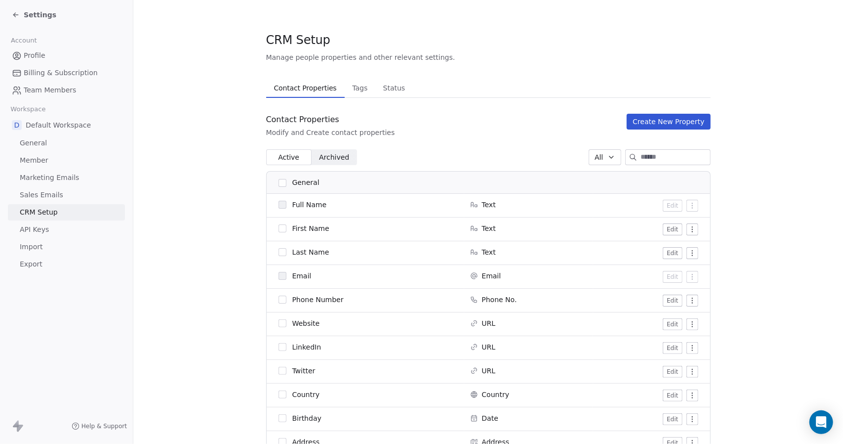 Image resolution: width=843 pixels, height=444 pixels. What do you see at coordinates (41, 195) in the screenshot?
I see `span: Sales Emails` at bounding box center [41, 195].